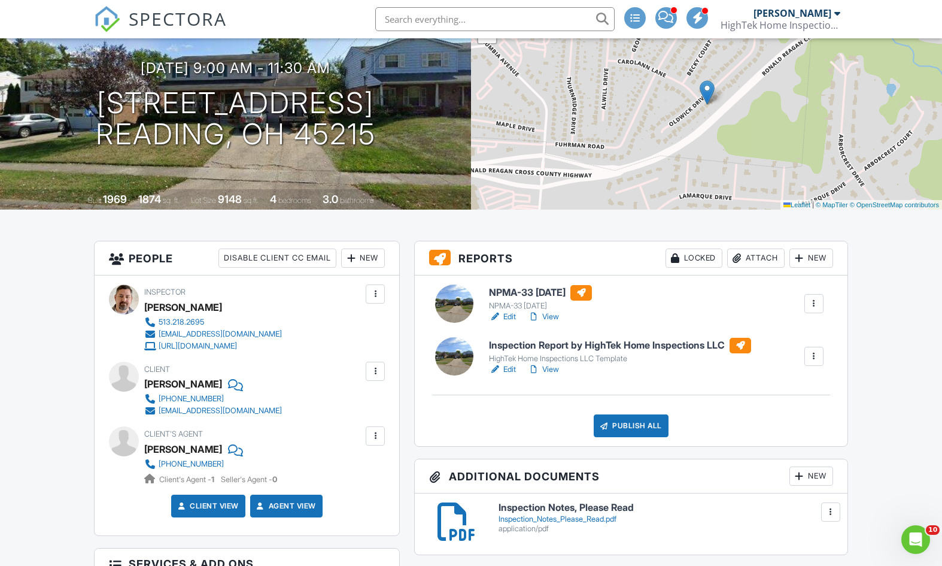 This screenshot has height=566, width=942. What do you see at coordinates (150, 199) in the screenshot?
I see `div: 1874` at bounding box center [150, 199].